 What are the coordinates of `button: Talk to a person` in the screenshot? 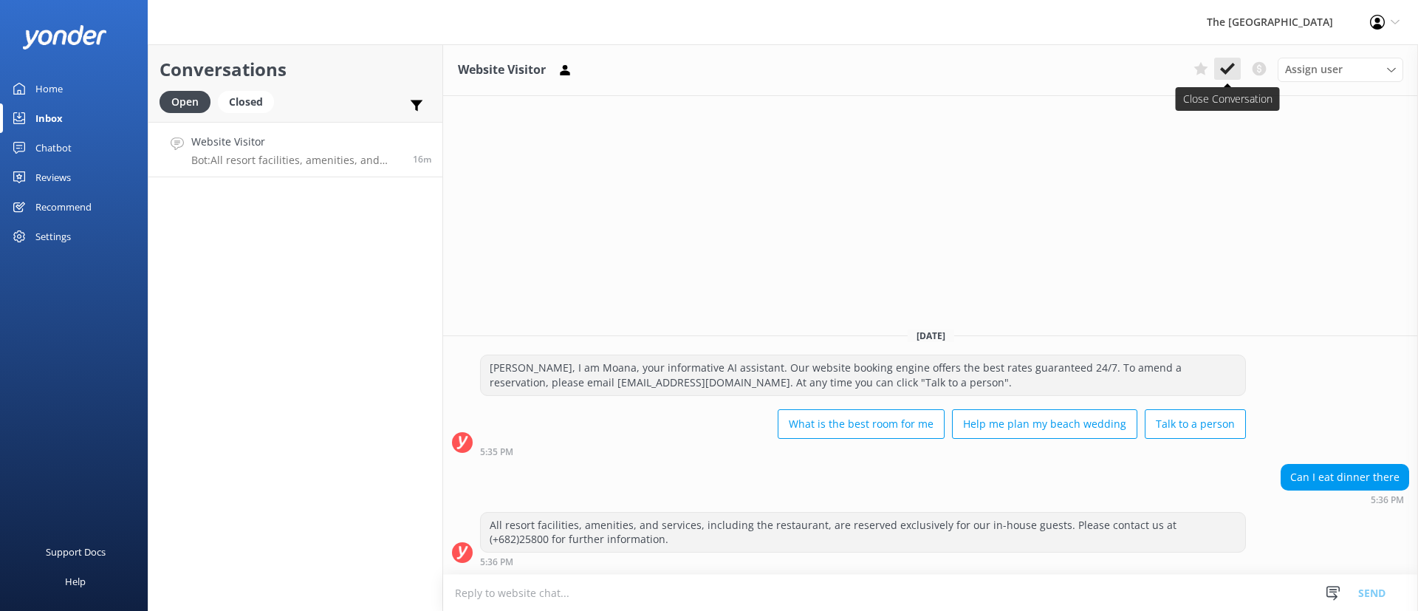 It's located at (1195, 424).